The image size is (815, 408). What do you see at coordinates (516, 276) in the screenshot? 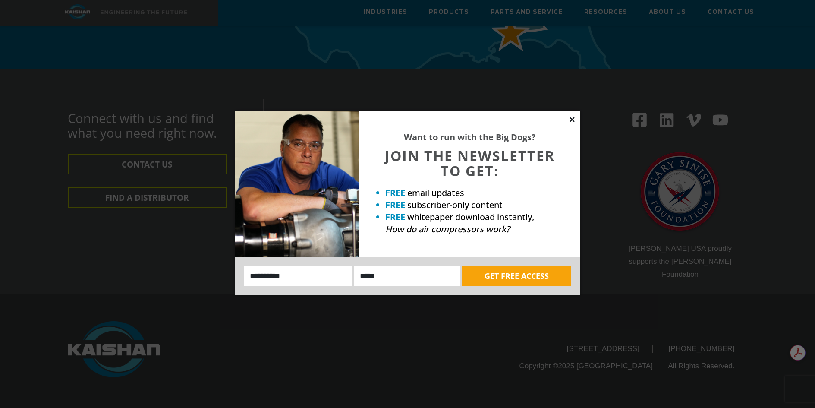
I see `button: GET FREE ACCESS` at bounding box center [516, 276].